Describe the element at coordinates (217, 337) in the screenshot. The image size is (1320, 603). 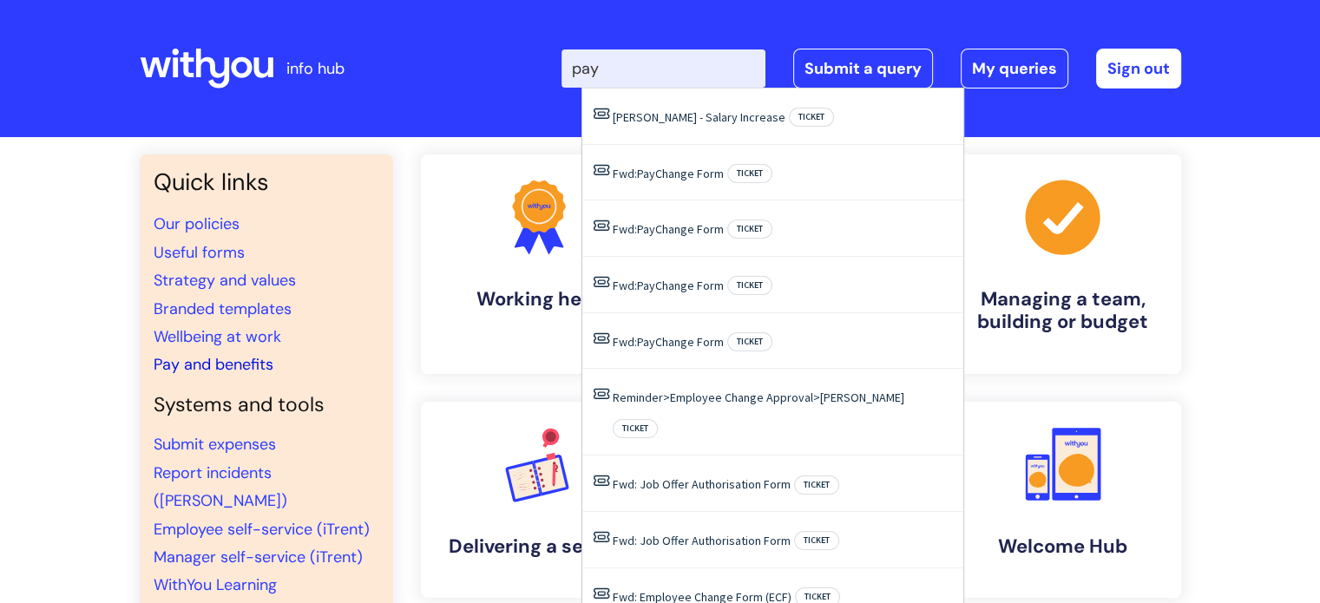
I see `a: Wellbeing at work` at that location.